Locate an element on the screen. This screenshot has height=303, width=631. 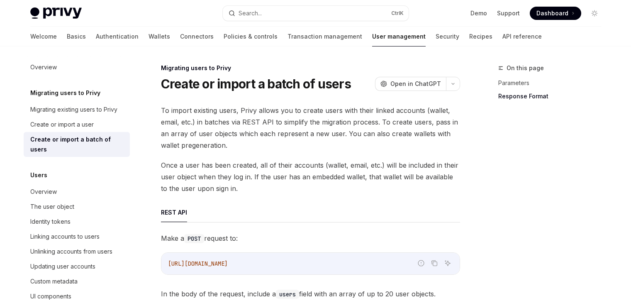
div: Custom metadata is located at coordinates (54, 281).